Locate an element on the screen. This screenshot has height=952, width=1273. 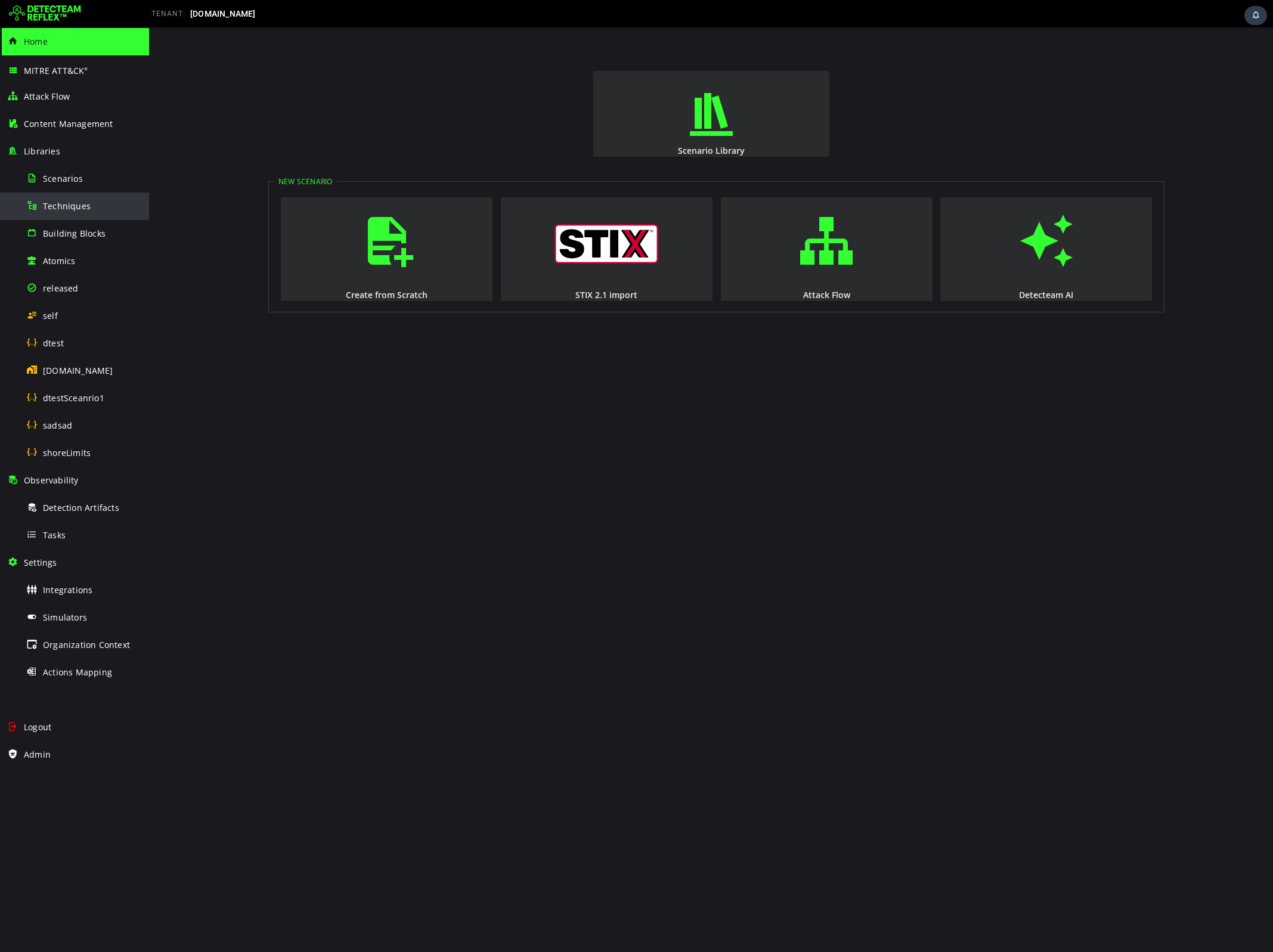
span: MITRE ATT&CK is located at coordinates (56, 70).